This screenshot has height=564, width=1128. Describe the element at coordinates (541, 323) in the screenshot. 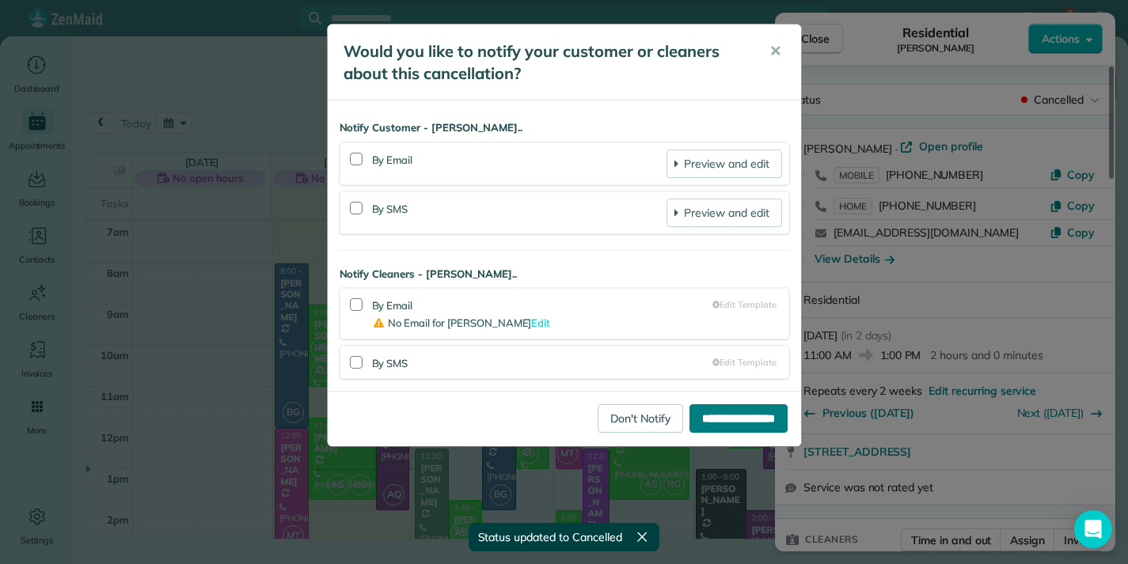

I see `a: Edit` at that location.